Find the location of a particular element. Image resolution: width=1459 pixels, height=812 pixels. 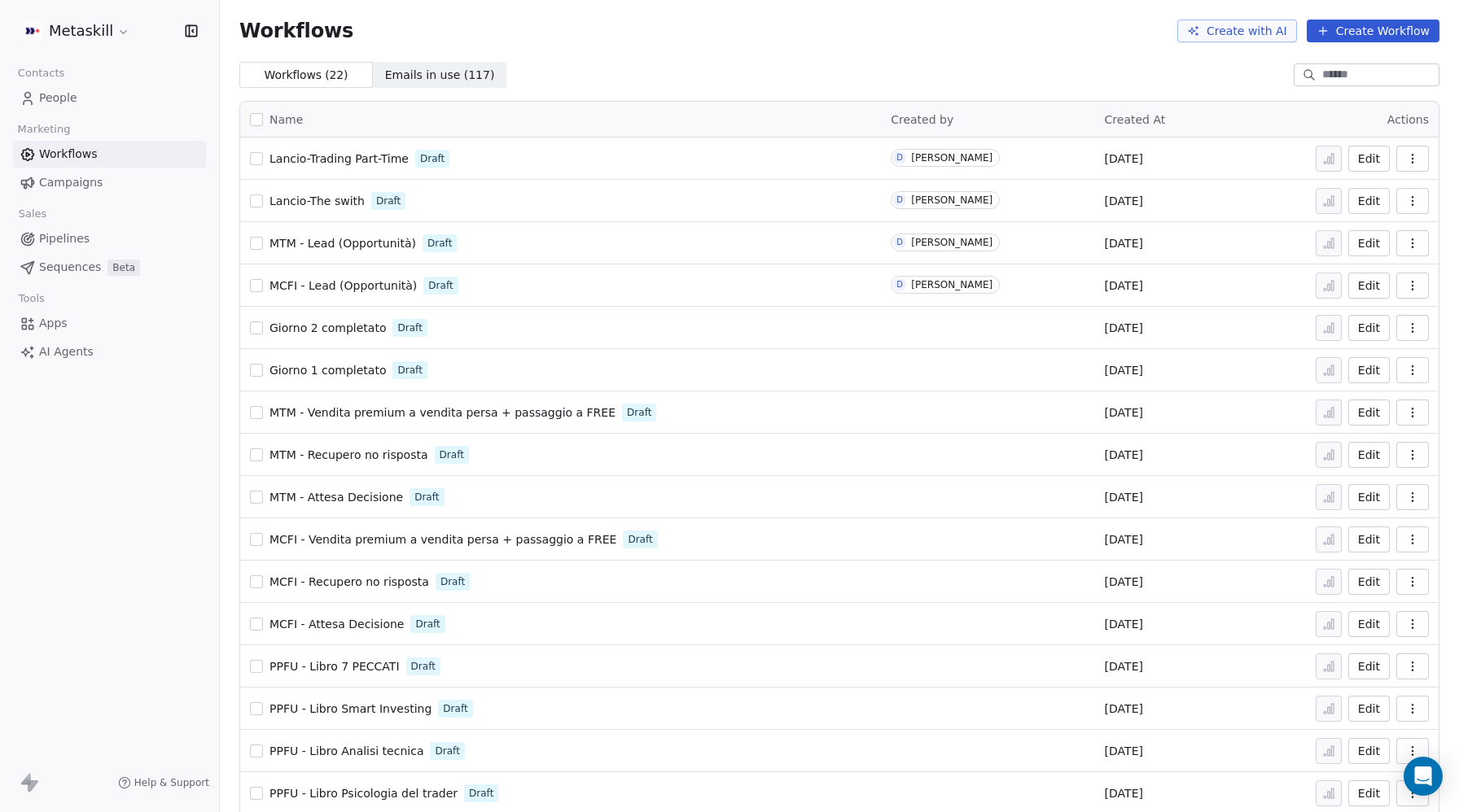

span: PPFU - Libro Smart Investing is located at coordinates (350, 709).